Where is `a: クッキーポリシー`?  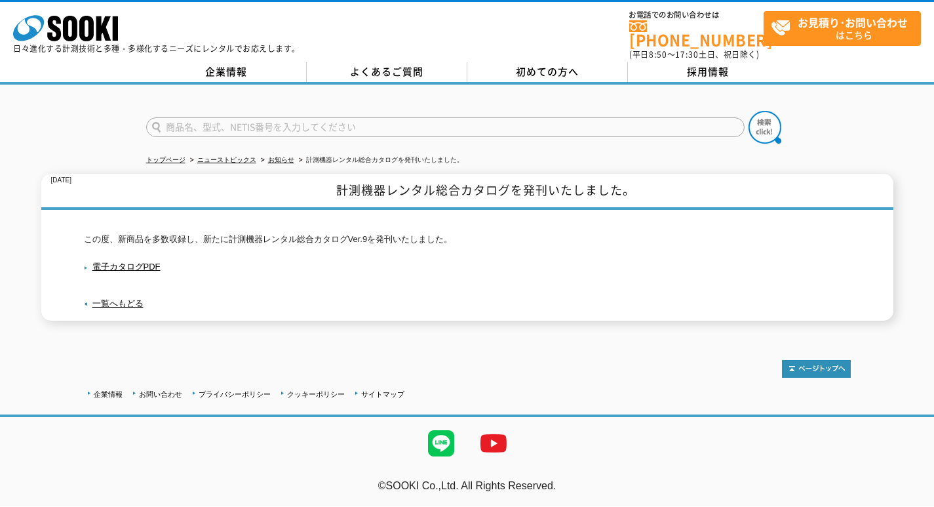
a: クッキーポリシー is located at coordinates (316, 394).